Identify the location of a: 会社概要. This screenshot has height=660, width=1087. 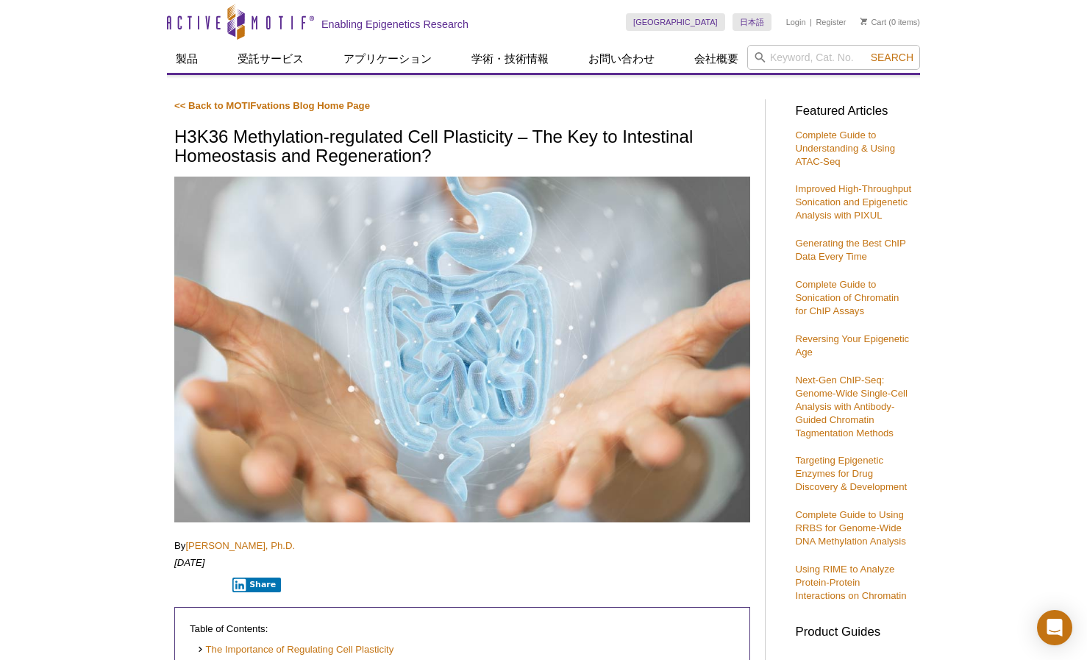
(716, 59).